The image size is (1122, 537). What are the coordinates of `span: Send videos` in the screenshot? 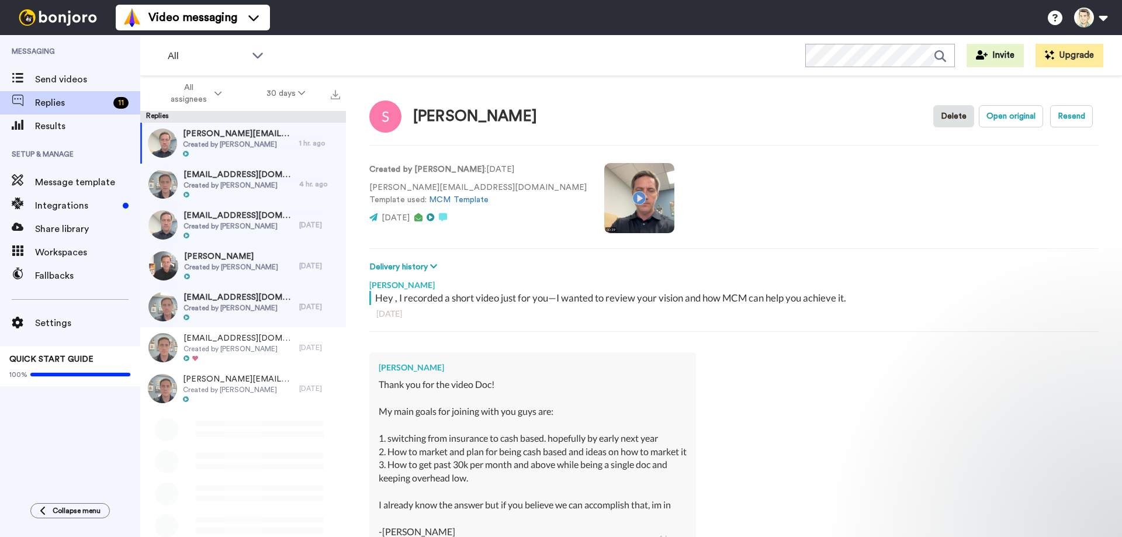 It's located at (88, 79).